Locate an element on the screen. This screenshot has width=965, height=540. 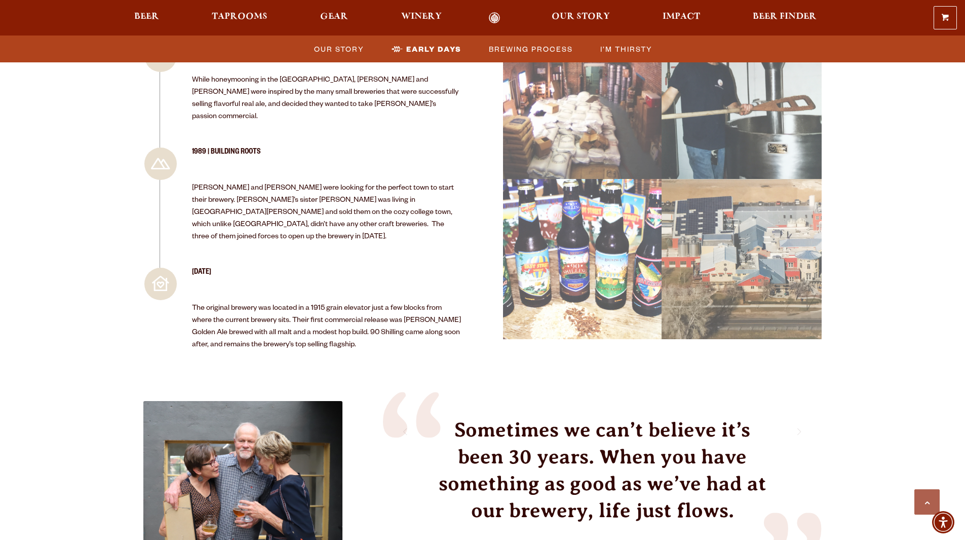
span: Gear is located at coordinates (334, 17).